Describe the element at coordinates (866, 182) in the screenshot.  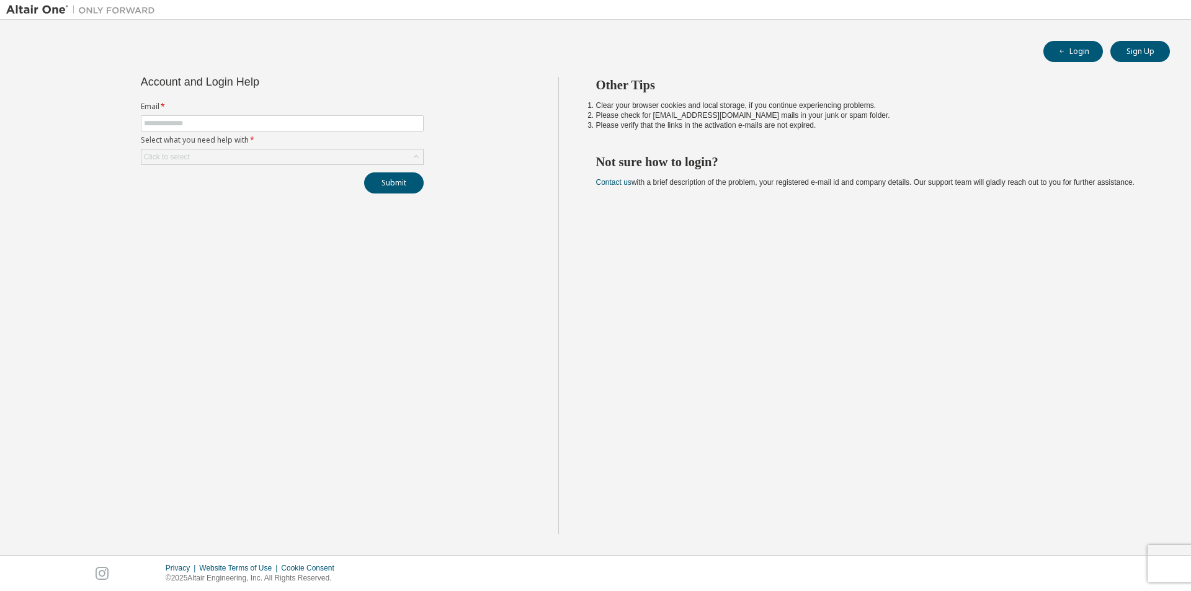
I see `span: with a brief description of the problem, your registered e-mail id and company details. Our suppo...` at that location.